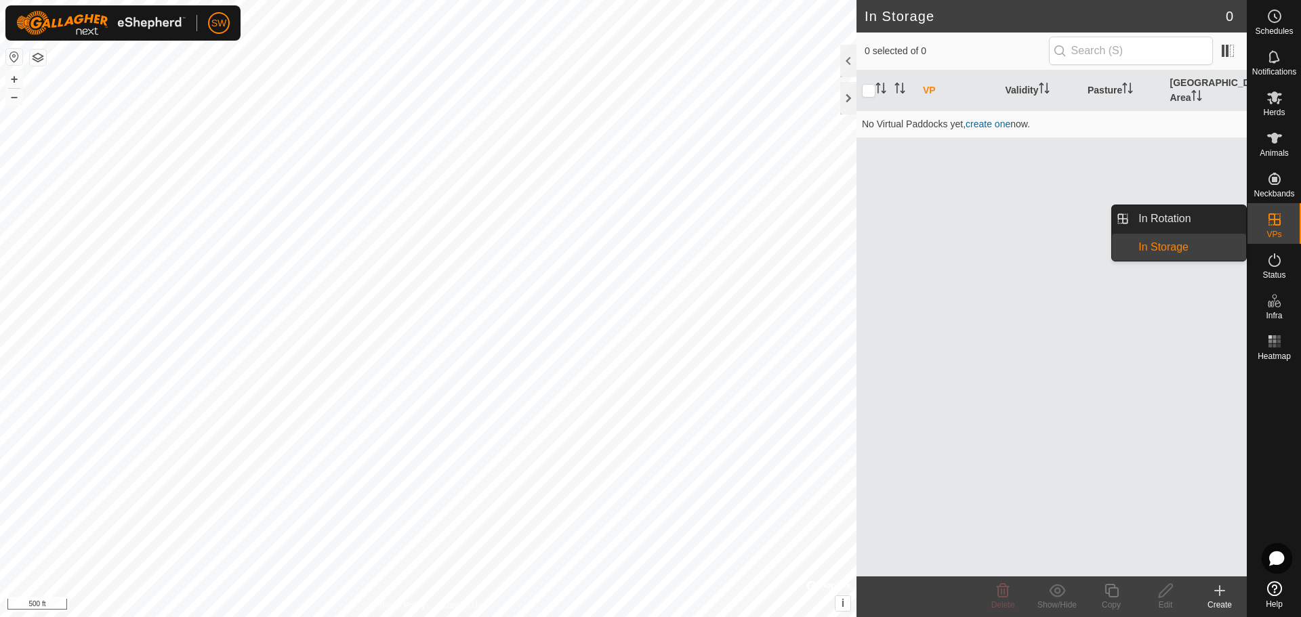 The height and width of the screenshot is (617, 1301). What do you see at coordinates (1003, 605) in the screenshot?
I see `span: Delete` at bounding box center [1003, 605].